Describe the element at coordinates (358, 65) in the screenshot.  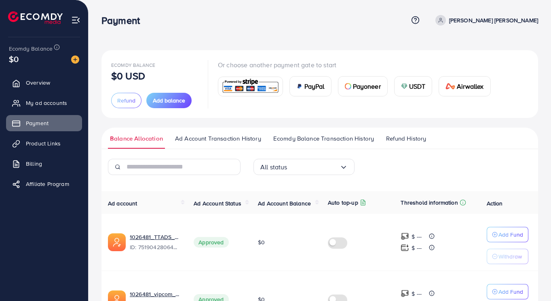
I see `p: Or choose another payment gate to start` at that location.